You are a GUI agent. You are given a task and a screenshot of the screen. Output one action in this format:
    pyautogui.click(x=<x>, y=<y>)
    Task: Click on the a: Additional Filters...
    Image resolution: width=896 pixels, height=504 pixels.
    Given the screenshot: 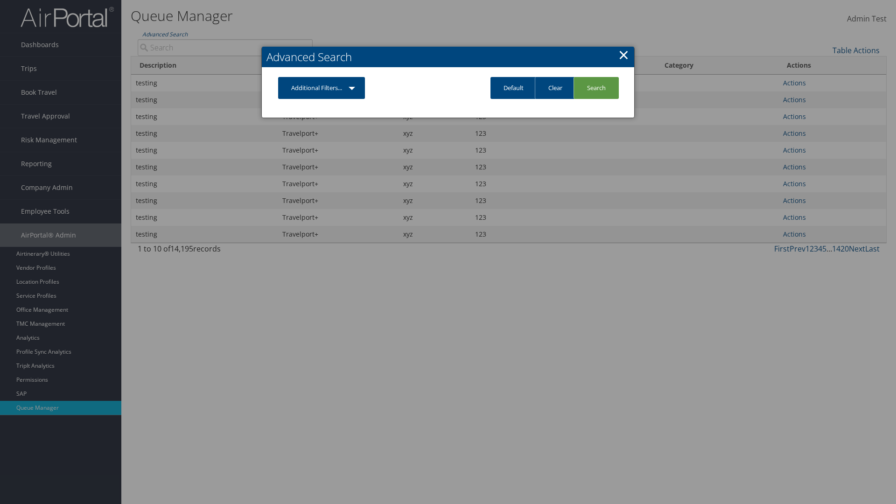 What is the action you would take?
    pyautogui.click(x=322, y=88)
    